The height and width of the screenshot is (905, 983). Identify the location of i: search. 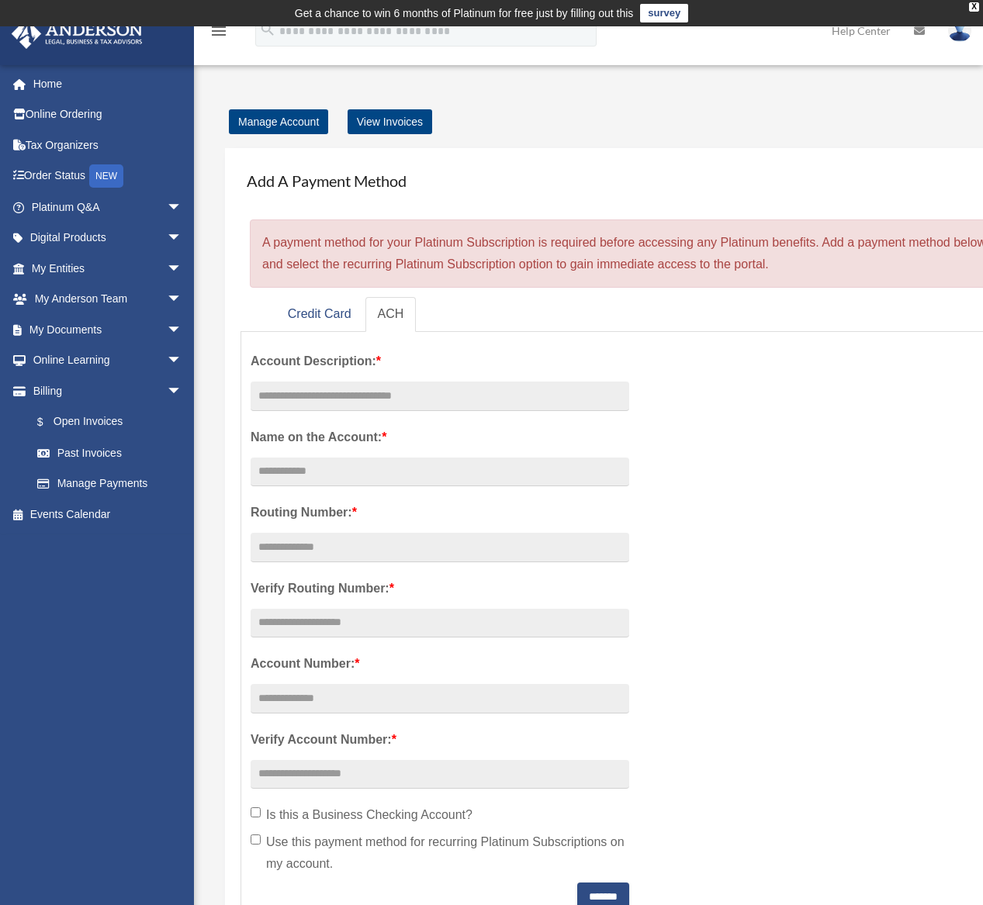
(268, 29).